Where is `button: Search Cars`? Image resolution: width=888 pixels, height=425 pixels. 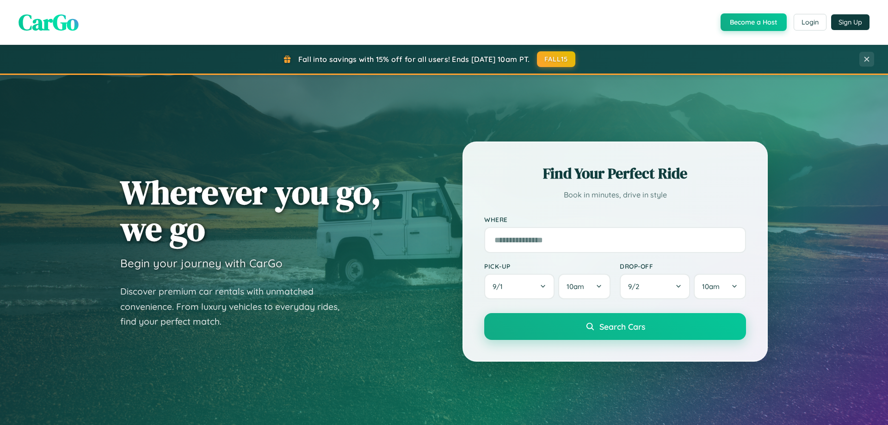 button: Search Cars is located at coordinates (615, 327).